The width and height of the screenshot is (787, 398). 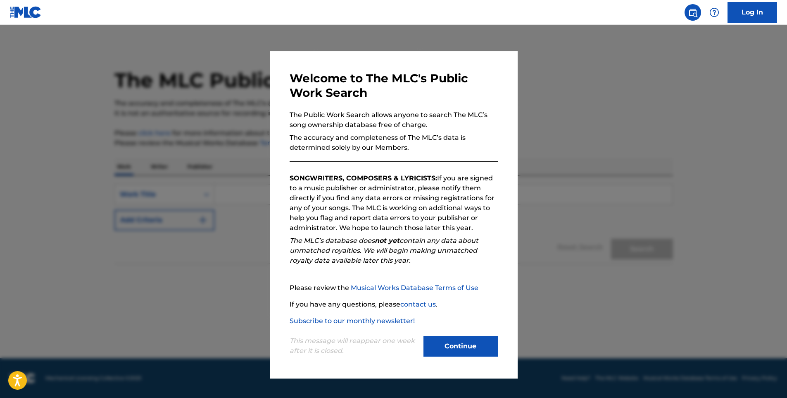 What do you see at coordinates (767, 378) in the screenshot?
I see `div: Chat Widget` at bounding box center [767, 378].